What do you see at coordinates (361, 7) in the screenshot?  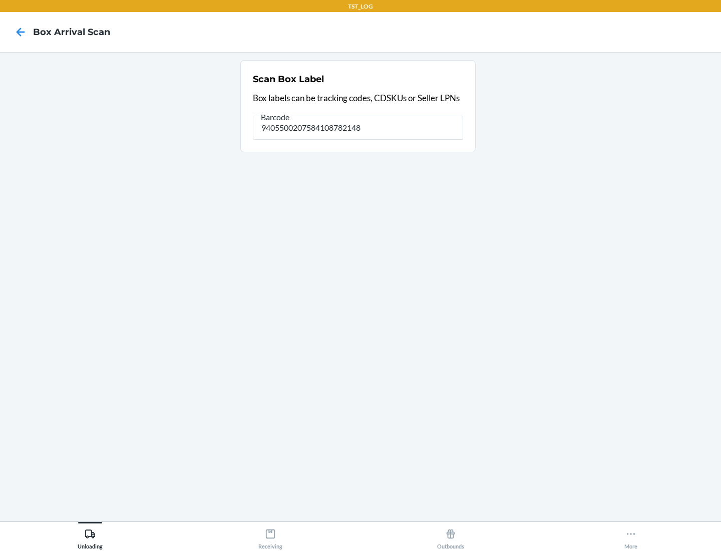 I see `p: TST_LOG` at bounding box center [361, 7].